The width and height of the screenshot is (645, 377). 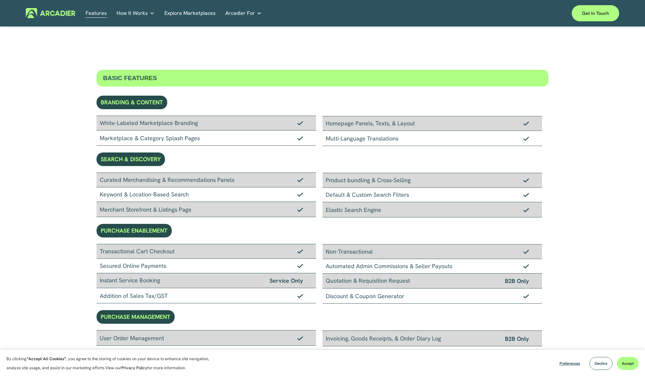 I want to click on div: Homepage Panels, Texts, & Layout, so click(x=432, y=123).